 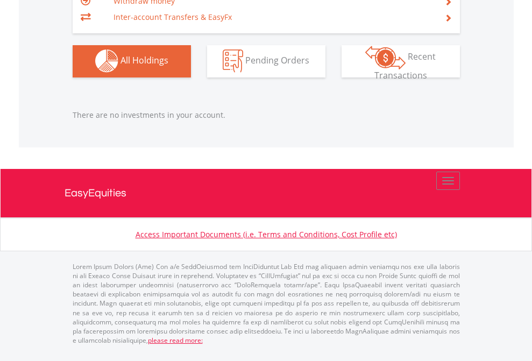 What do you see at coordinates (385, 58) in the screenshot?
I see `img: transactions-zar-wht.png` at bounding box center [385, 58].